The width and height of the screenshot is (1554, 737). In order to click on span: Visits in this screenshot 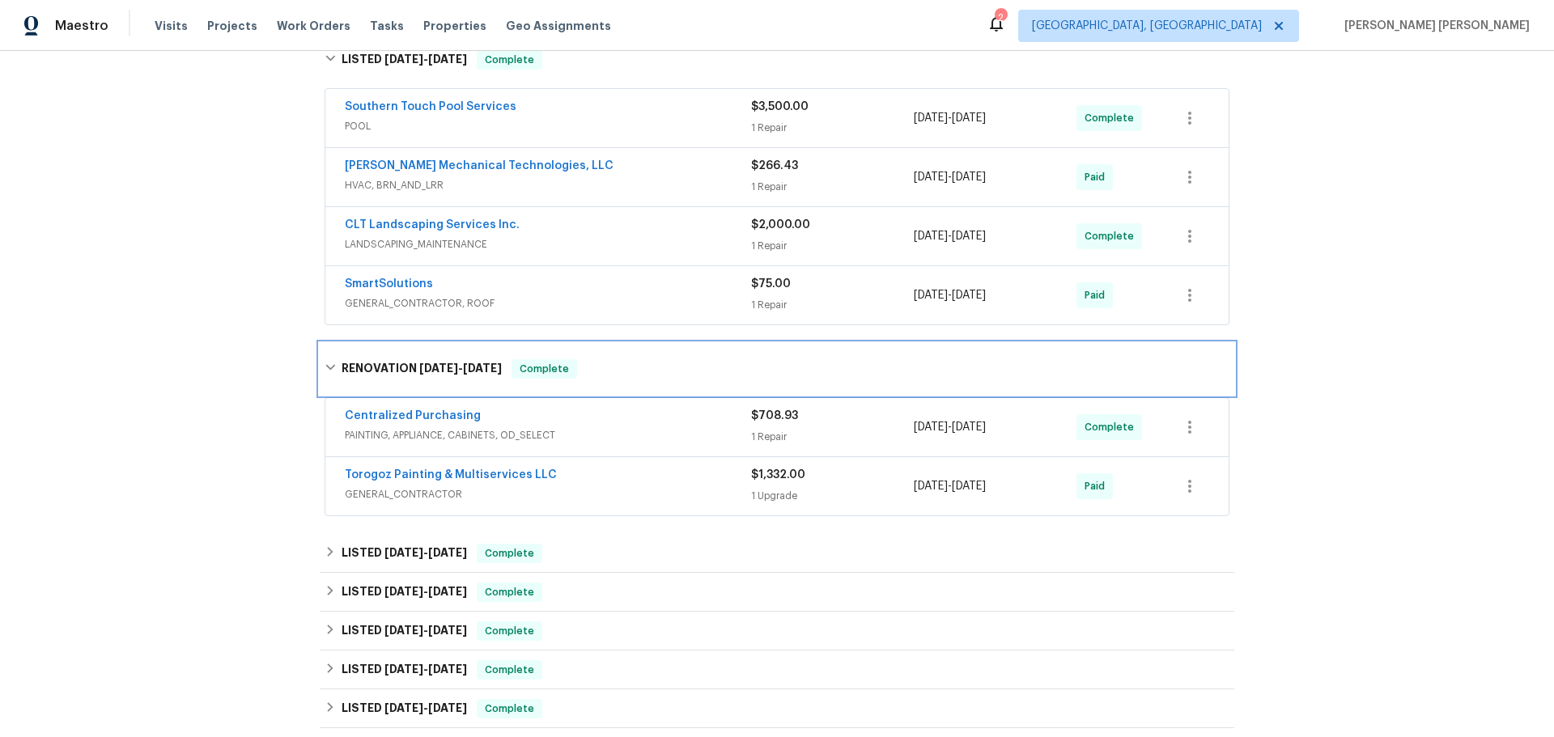, I will do `click(171, 26)`.